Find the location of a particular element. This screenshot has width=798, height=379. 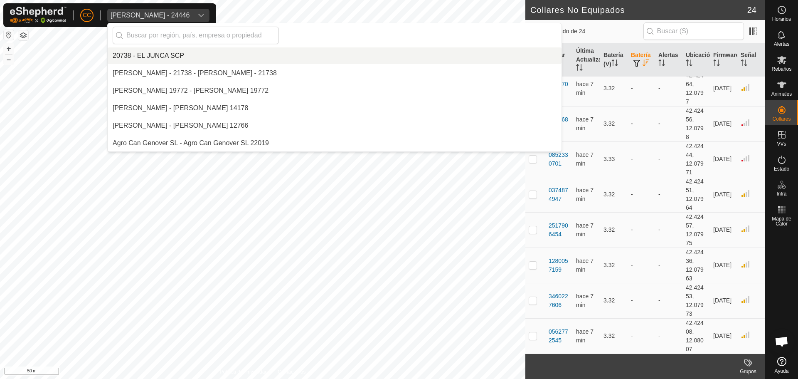

td: 42.42444, 12.07971 is located at coordinates (696, 159).